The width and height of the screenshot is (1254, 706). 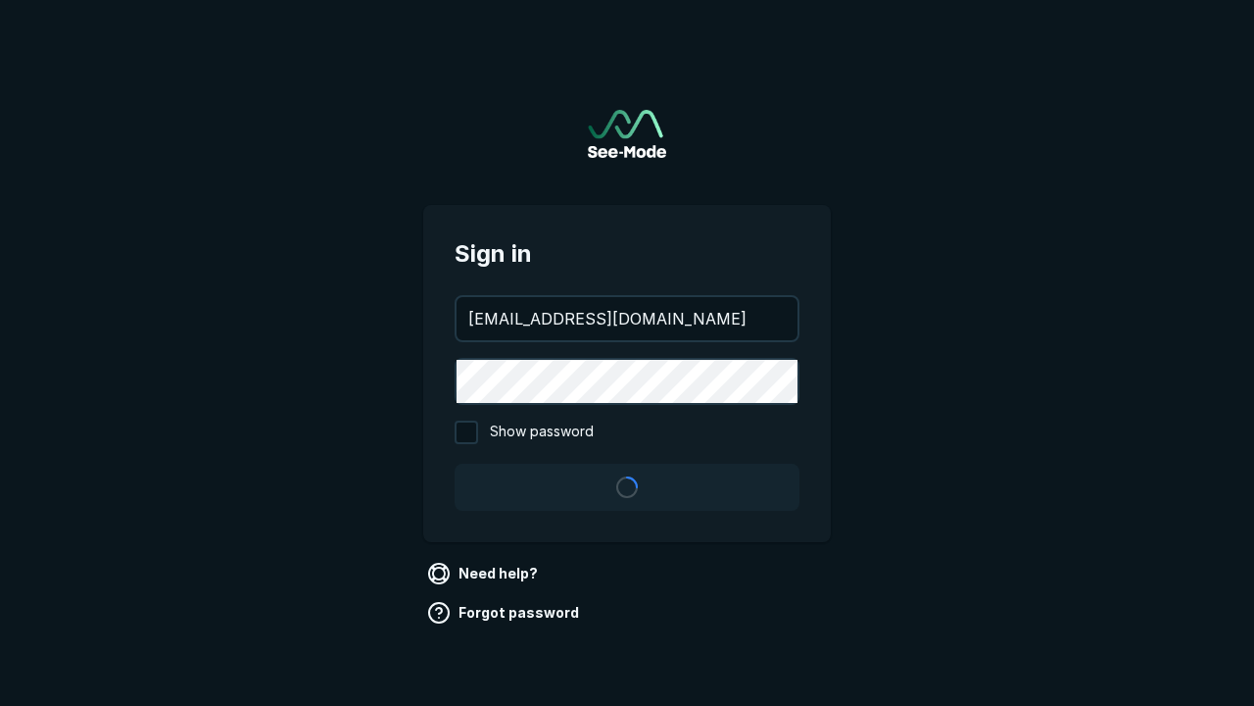 I want to click on input: your@email.com, so click(x=627, y=318).